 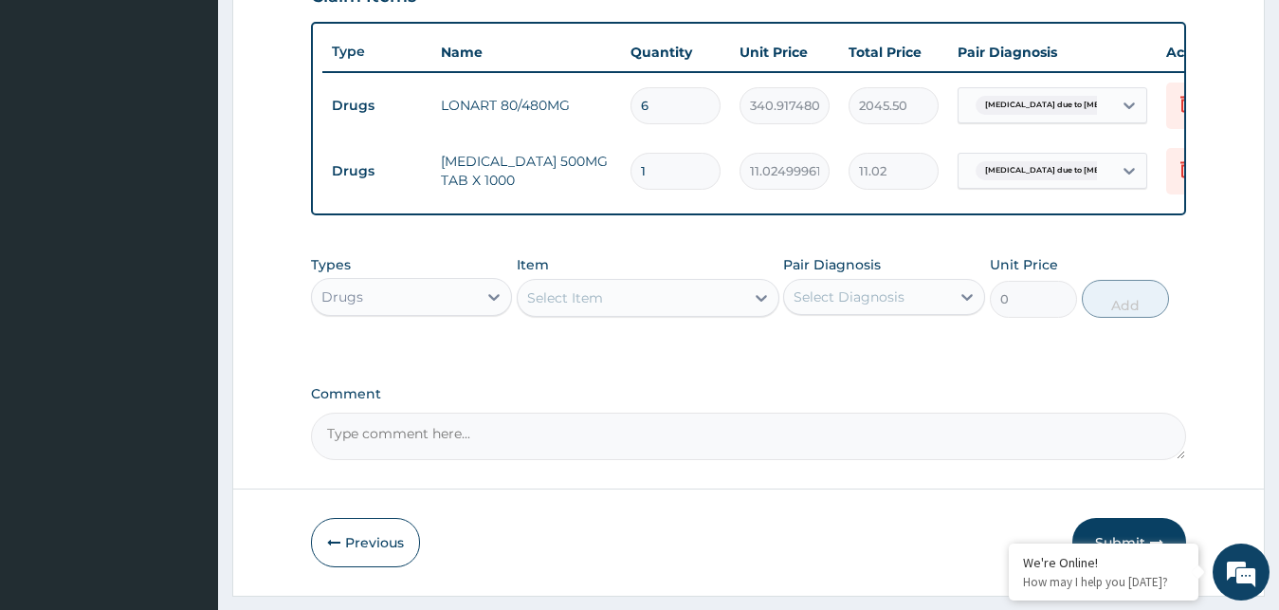 I want to click on img: d_794563401_company_1708531726252_794563401, so click(x=56, y=118).